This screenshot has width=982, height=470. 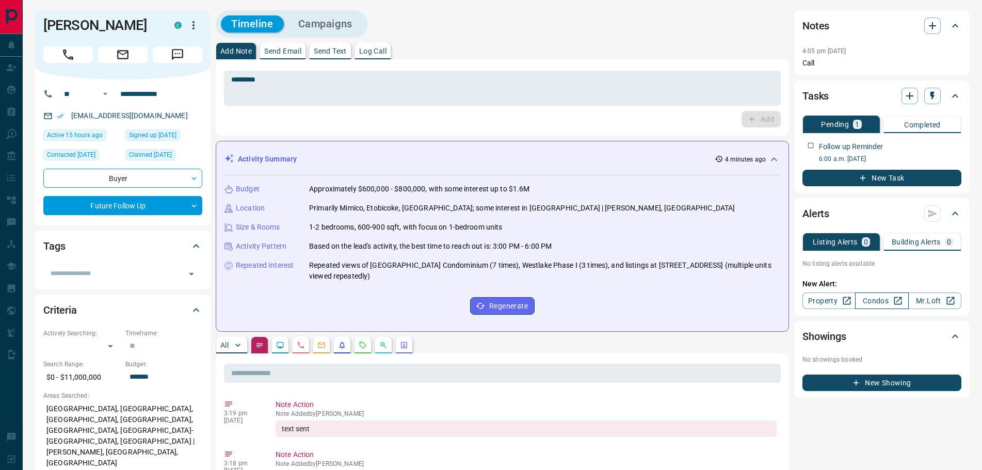 I want to click on div: Future Follow Up, so click(x=123, y=205).